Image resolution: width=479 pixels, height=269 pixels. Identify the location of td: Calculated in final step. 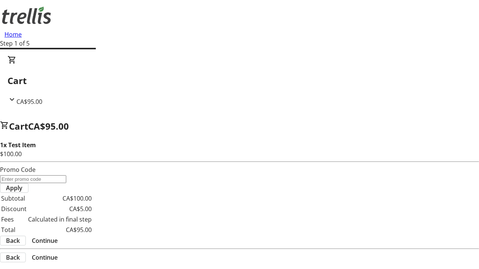
(60, 220).